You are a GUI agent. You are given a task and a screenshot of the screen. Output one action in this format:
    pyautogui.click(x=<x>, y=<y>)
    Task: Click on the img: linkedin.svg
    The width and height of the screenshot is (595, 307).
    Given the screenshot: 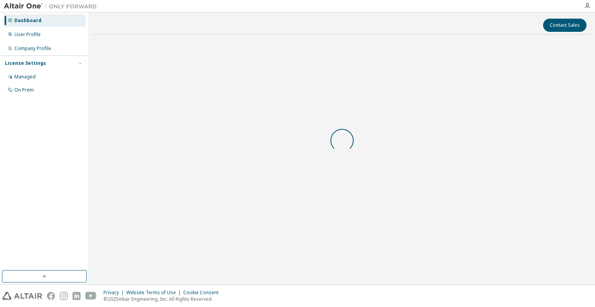 What is the action you would take?
    pyautogui.click(x=76, y=295)
    